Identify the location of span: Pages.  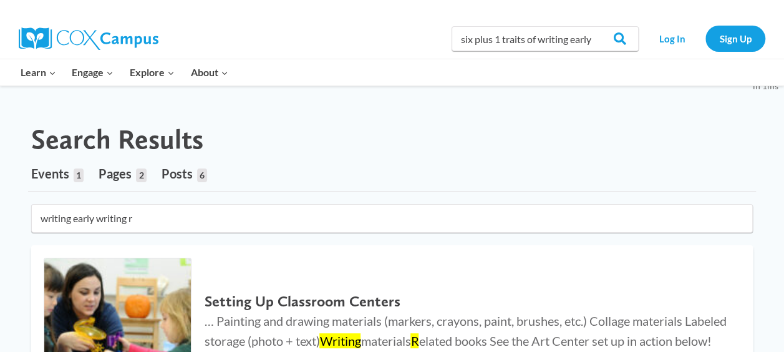
(115, 173).